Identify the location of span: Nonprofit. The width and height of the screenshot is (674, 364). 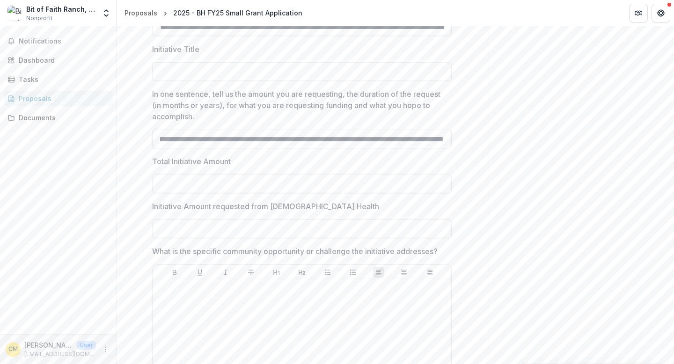
(39, 18).